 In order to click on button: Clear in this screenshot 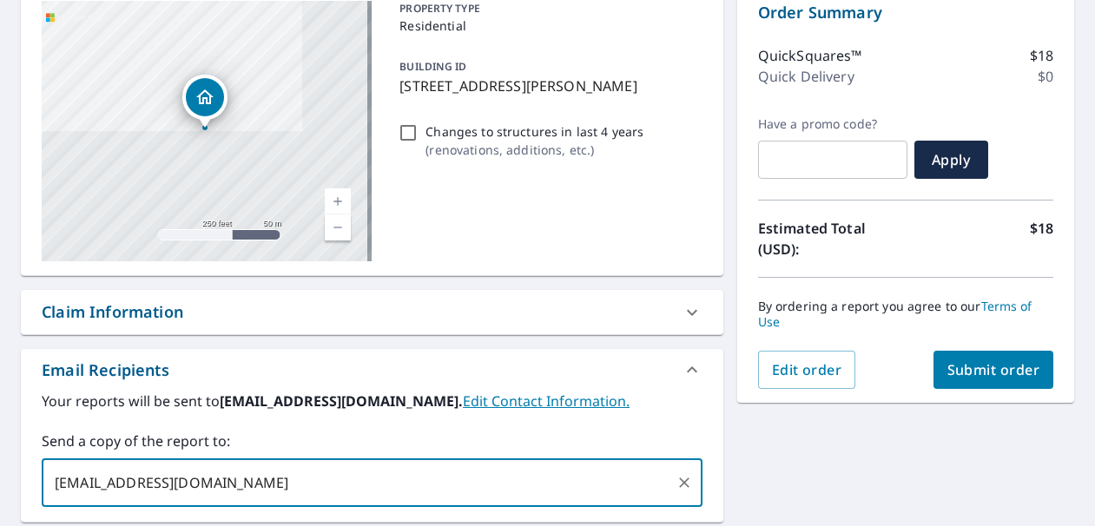, I will do `click(684, 483)`.